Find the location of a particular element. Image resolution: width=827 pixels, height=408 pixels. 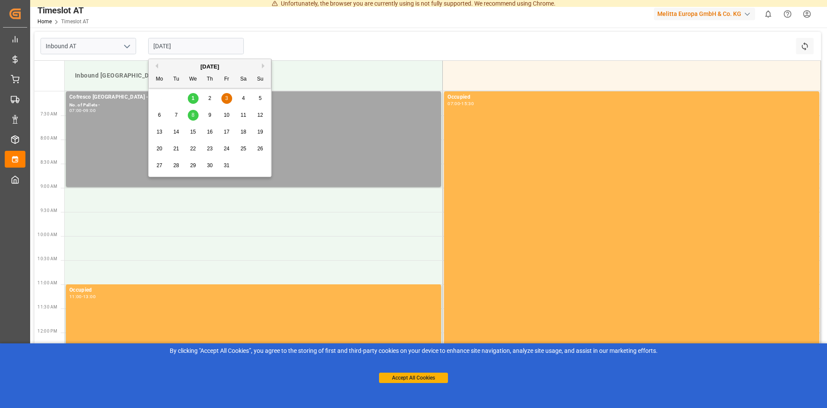

span: 18 is located at coordinates (243, 132).